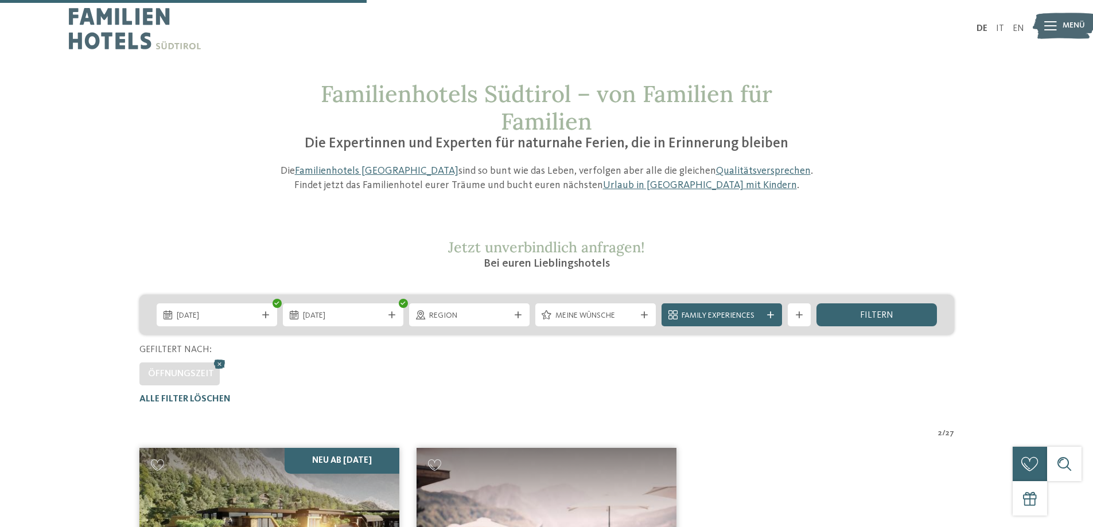 The width and height of the screenshot is (1093, 527). What do you see at coordinates (877, 316) in the screenshot?
I see `span: filtern` at bounding box center [877, 316].